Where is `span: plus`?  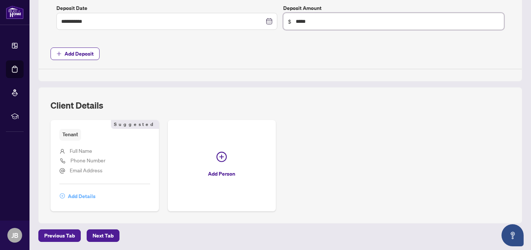 span: plus is located at coordinates (59, 54).